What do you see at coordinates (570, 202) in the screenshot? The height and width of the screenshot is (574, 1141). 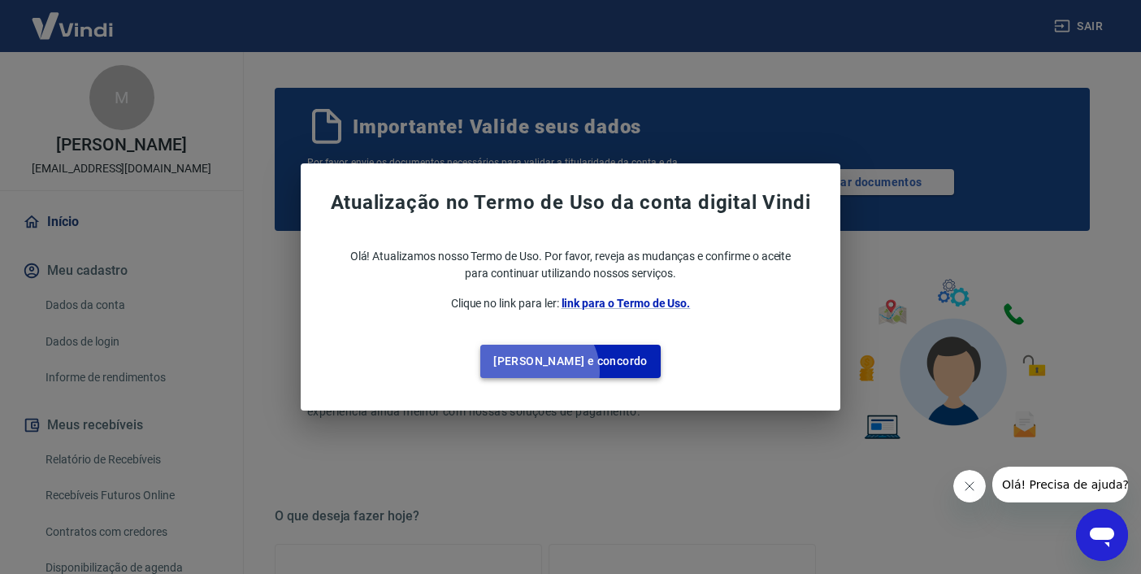 I see `span: Atualização no Termo de Uso da conta digital Vindi` at bounding box center [570, 202].